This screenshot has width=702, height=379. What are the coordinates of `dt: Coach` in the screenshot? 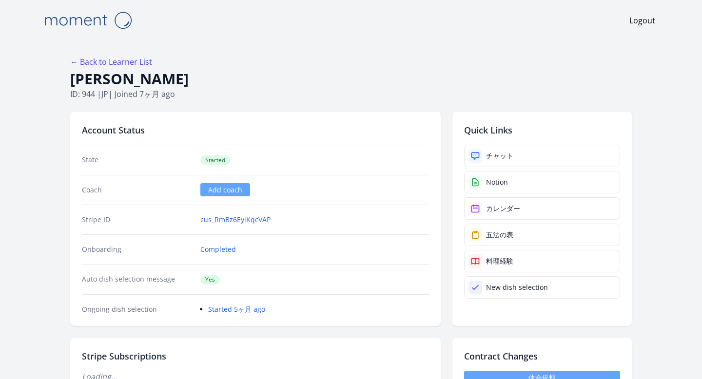 It's located at (137, 190).